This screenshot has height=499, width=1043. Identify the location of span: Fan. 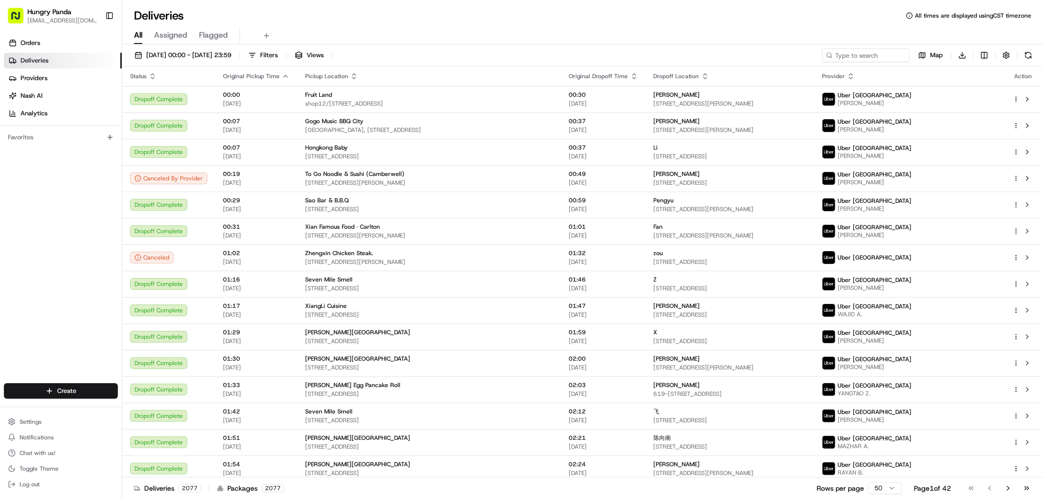
(658, 227).